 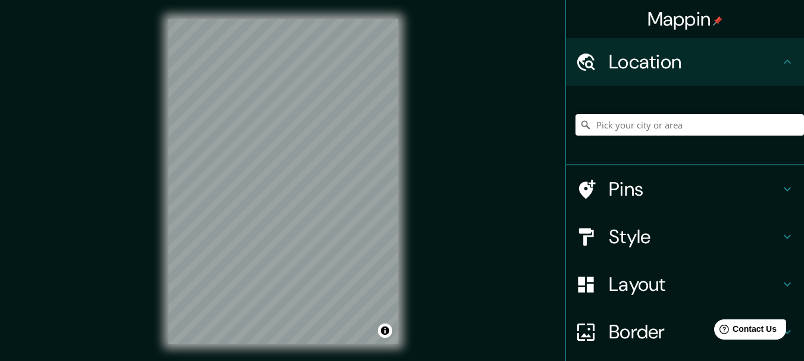 What do you see at coordinates (685, 332) in the screenshot?
I see `div: Border` at bounding box center [685, 332].